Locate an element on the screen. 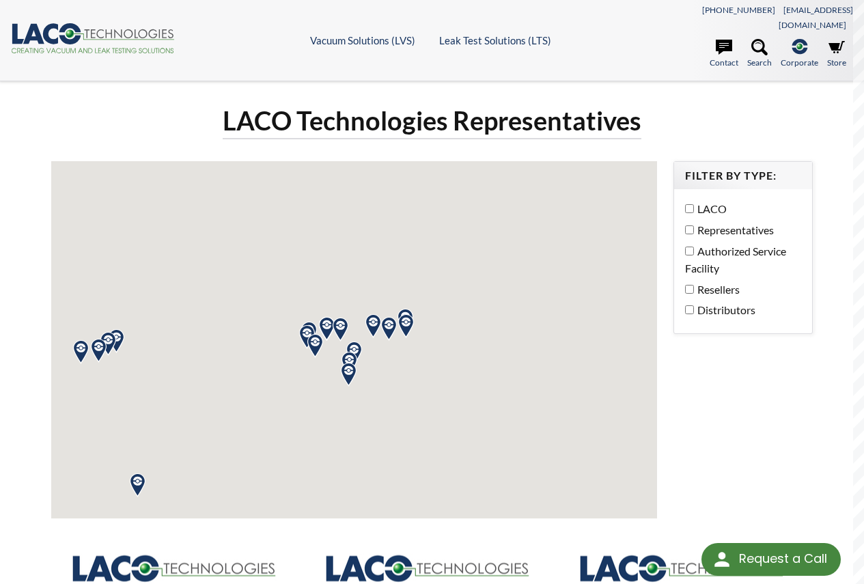  input: Representatives is located at coordinates (689, 230).